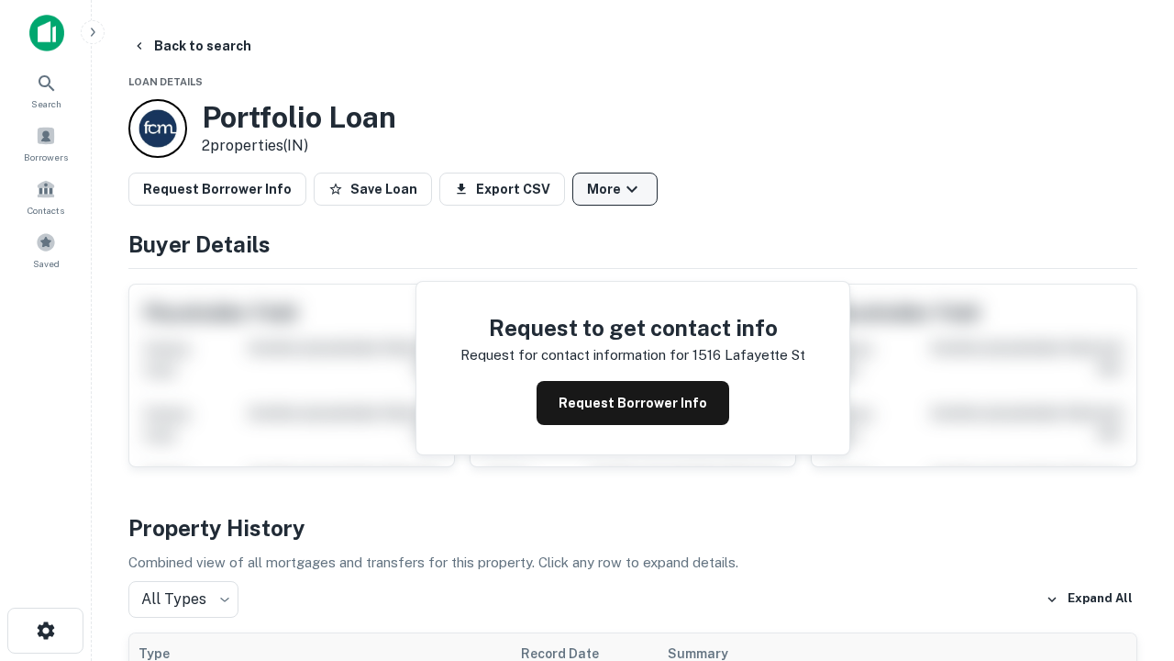 The height and width of the screenshot is (661, 1174). Describe the element at coordinates (46, 250) in the screenshot. I see `a: Saved` at that location.